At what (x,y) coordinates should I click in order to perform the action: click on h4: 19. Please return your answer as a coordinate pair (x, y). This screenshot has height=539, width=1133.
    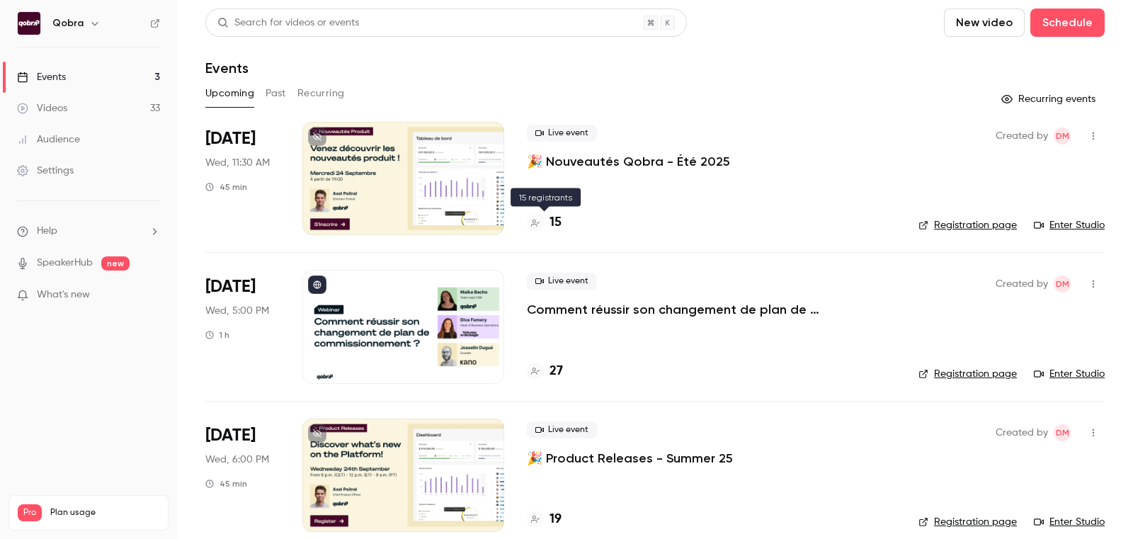
    Looking at the image, I should click on (555, 519).